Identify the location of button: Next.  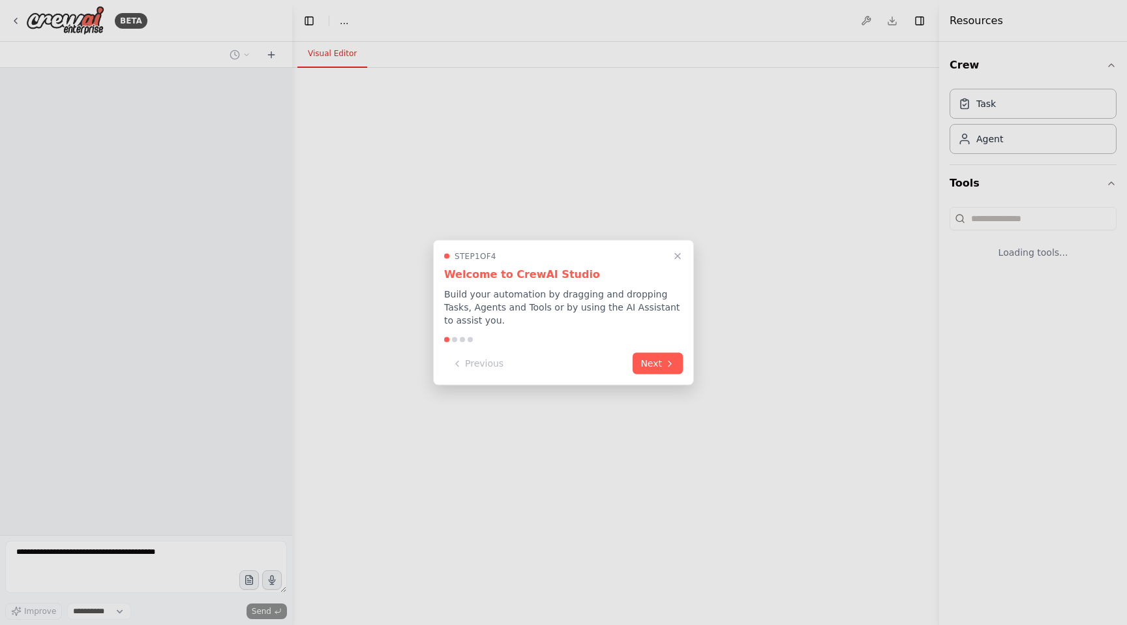
(657, 363).